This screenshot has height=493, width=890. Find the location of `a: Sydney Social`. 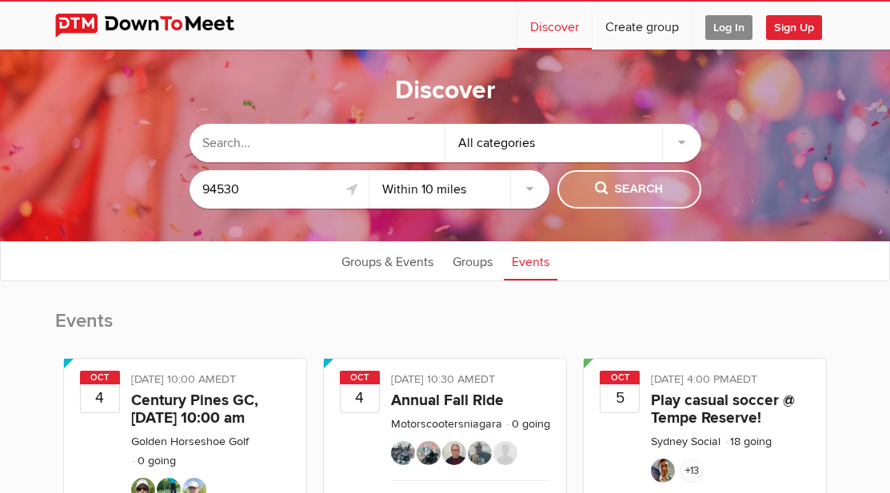

a: Sydney Social is located at coordinates (685, 441).